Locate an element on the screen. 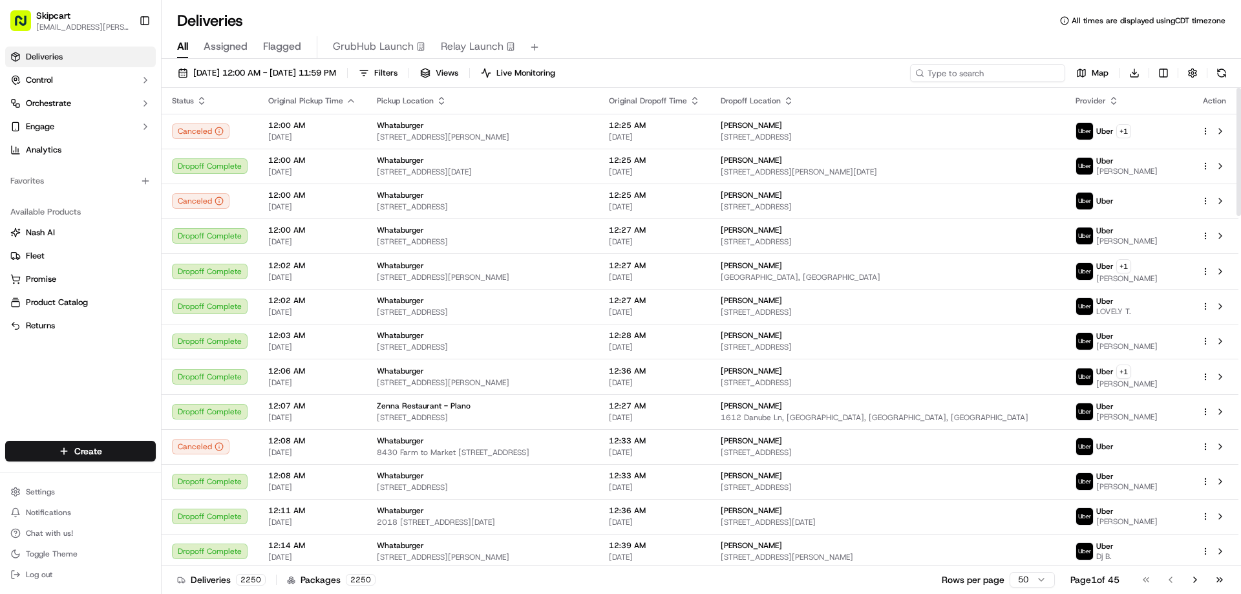 This screenshot has height=594, width=1241. span: Pickup Location is located at coordinates (405, 101).